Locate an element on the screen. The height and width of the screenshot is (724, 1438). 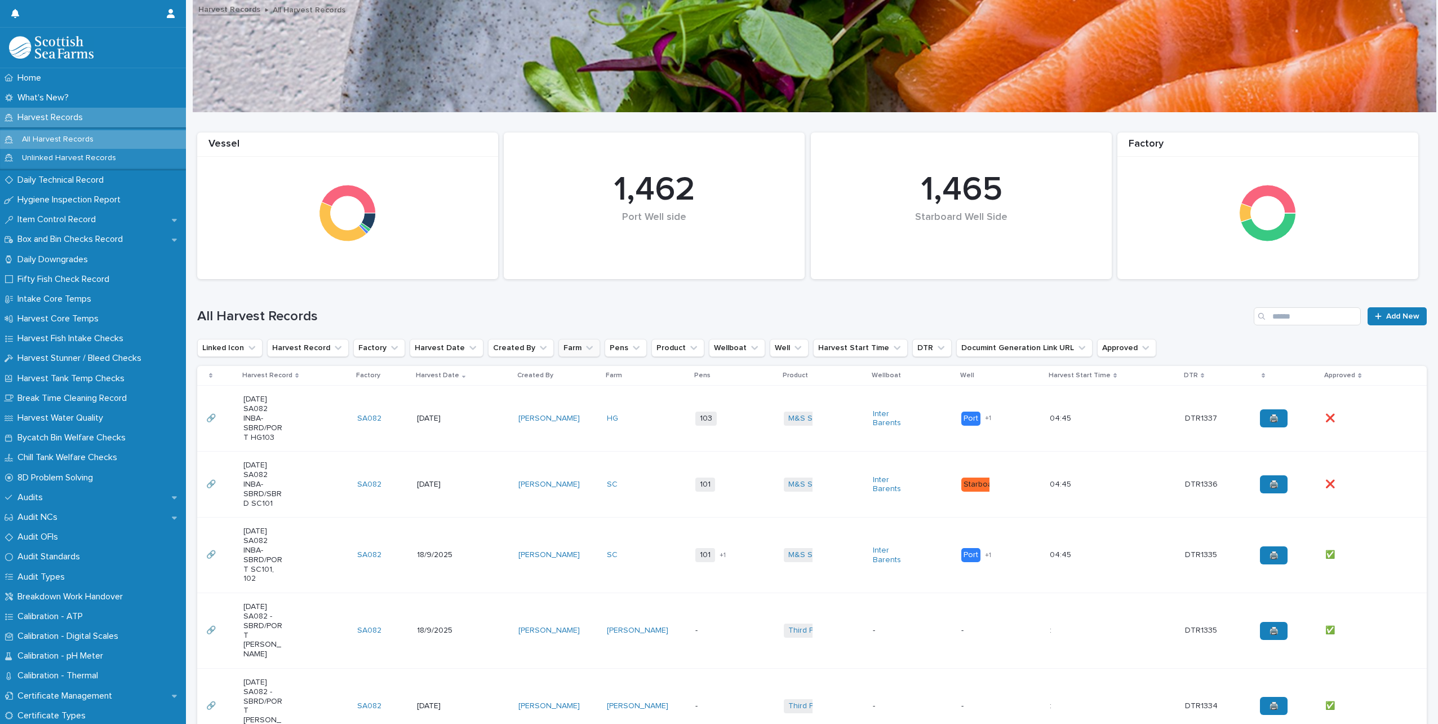
p: Calibration - pH Meter is located at coordinates (63, 655).